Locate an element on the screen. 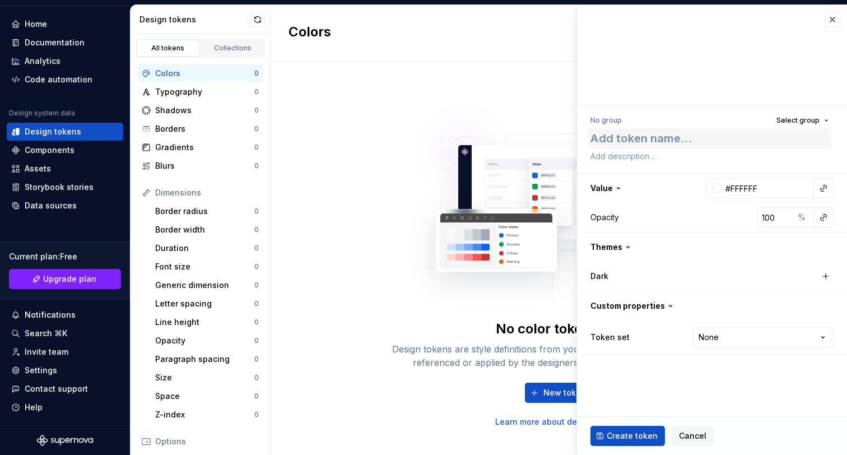  div: Storybook stories is located at coordinates (59, 187).